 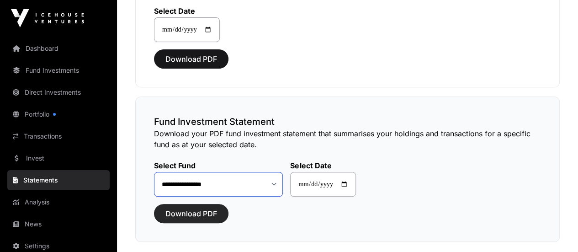 What do you see at coordinates (347, 121) in the screenshot?
I see `h3: Fund Investment Statement` at bounding box center [347, 121].